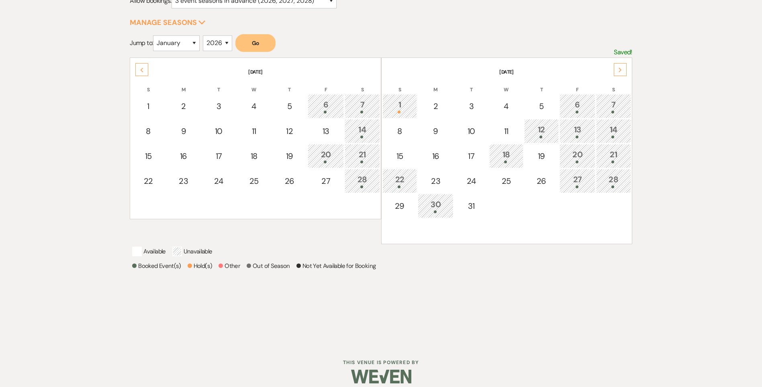 Image resolution: width=762 pixels, height=387 pixels. Describe the element at coordinates (256, 43) in the screenshot. I see `button: Go` at that location.